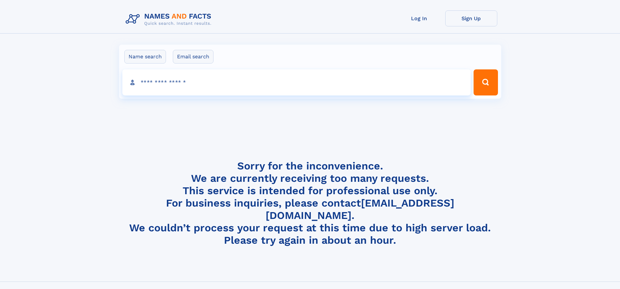  Describe the element at coordinates (170, 19) in the screenshot. I see `img: Logo Names and Facts` at that location.